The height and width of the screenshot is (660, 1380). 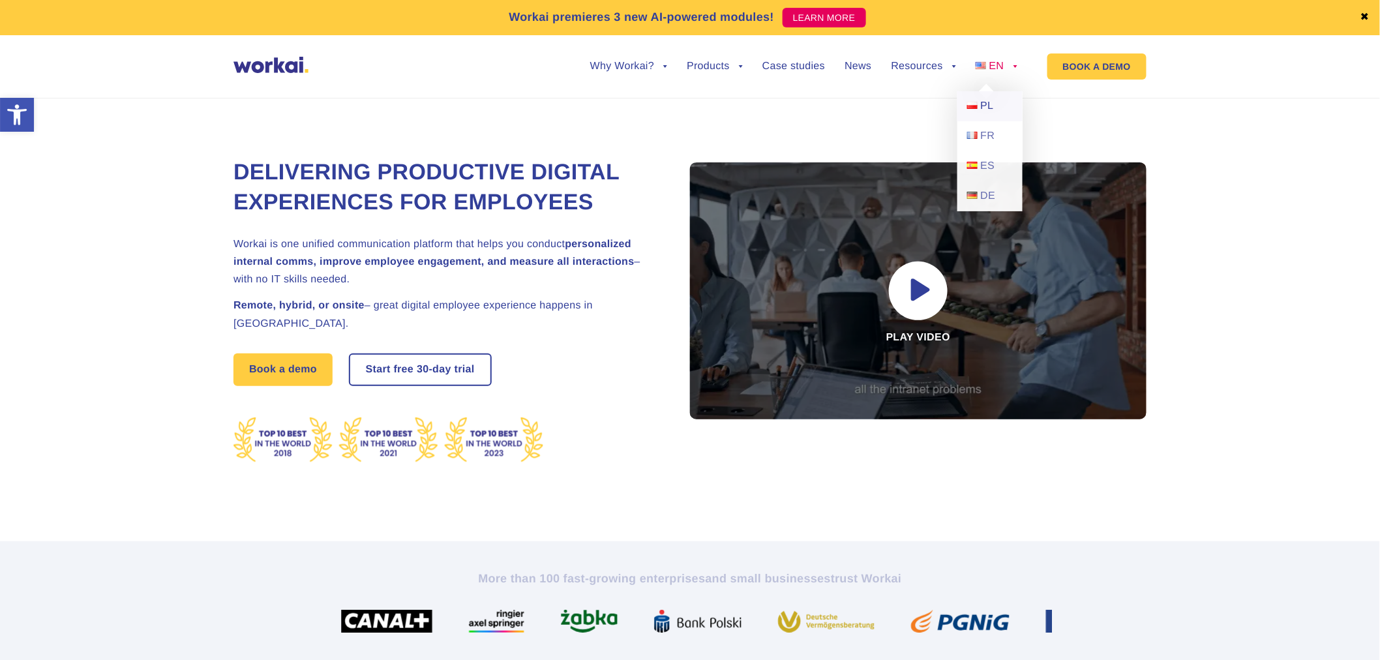 I want to click on a: BOOK A DEMO, so click(x=1097, y=67).